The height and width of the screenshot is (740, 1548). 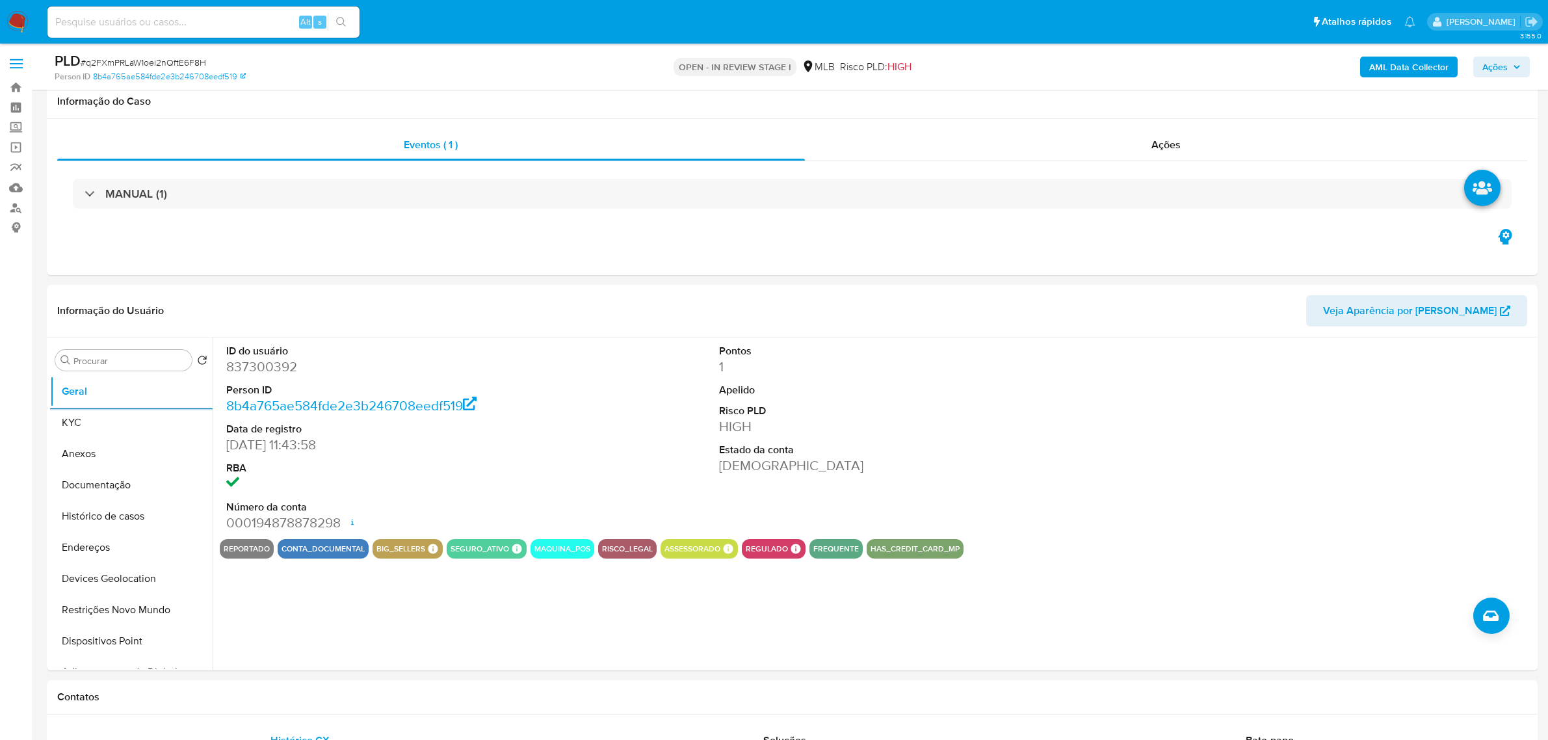 What do you see at coordinates (131, 641) in the screenshot?
I see `button: Dispositivos Point` at bounding box center [131, 641].